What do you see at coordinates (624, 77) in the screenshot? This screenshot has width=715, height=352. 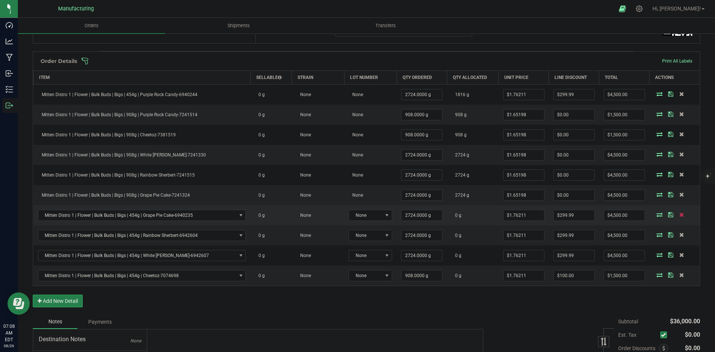 I see `th: Total` at bounding box center [624, 77].